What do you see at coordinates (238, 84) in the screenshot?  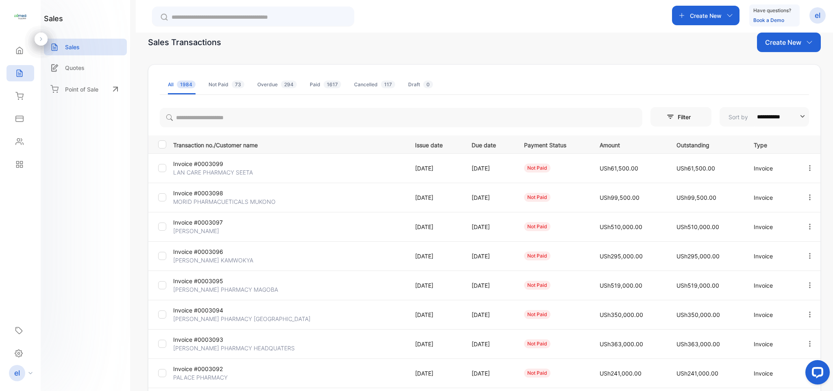 I see `span: 73` at bounding box center [238, 84].